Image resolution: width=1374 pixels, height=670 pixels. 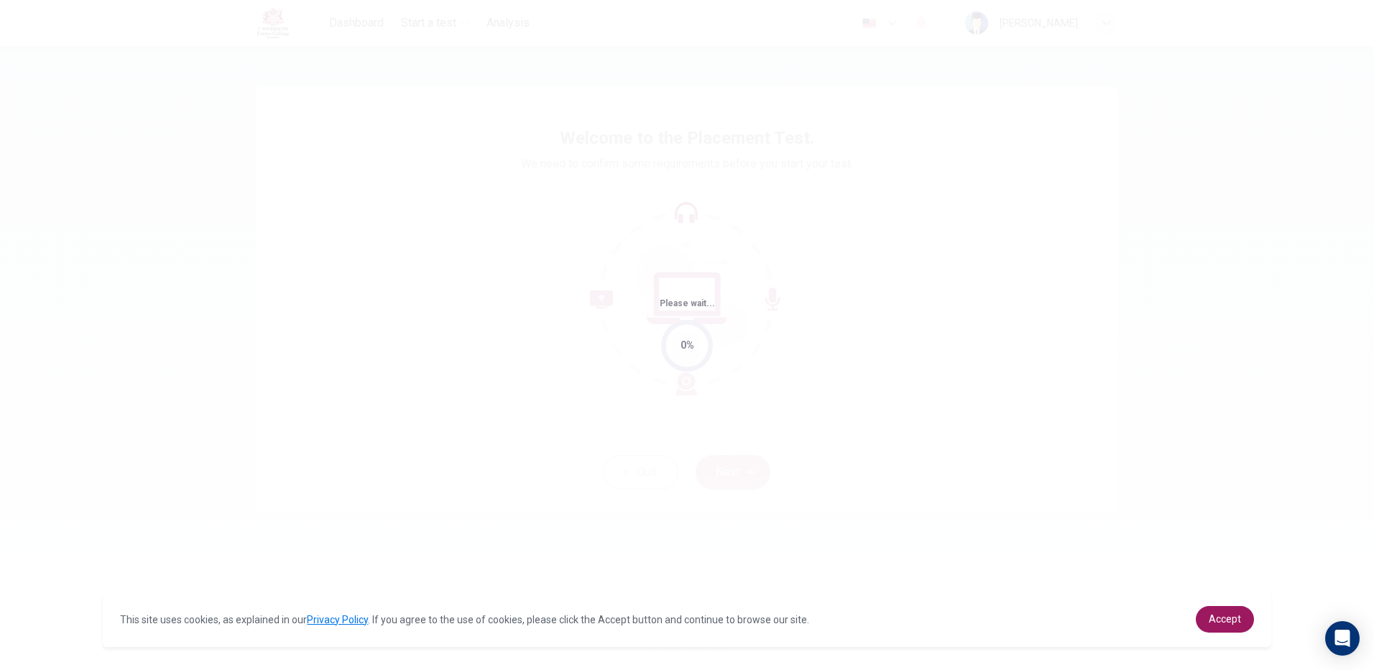 I want to click on a: dismiss cookie message, so click(x=1225, y=619).